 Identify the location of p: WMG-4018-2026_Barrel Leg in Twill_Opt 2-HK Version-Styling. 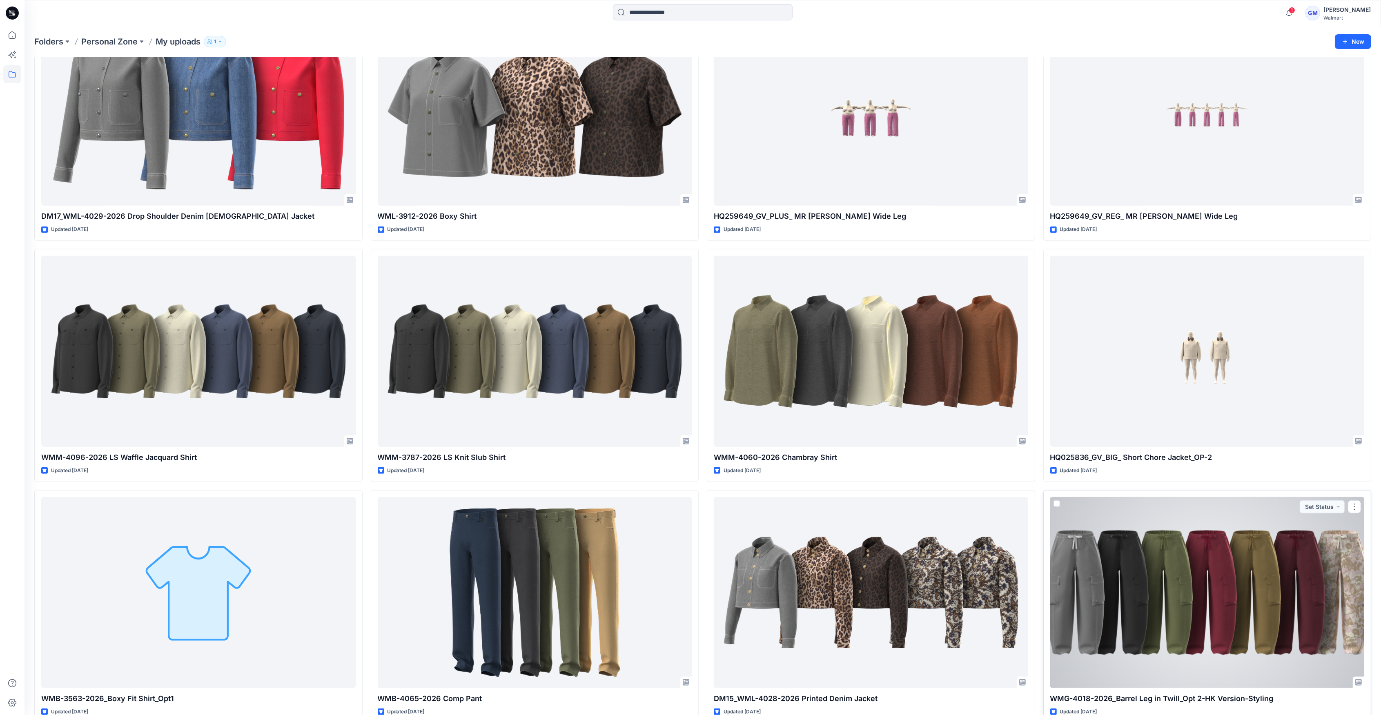
(1207, 699).